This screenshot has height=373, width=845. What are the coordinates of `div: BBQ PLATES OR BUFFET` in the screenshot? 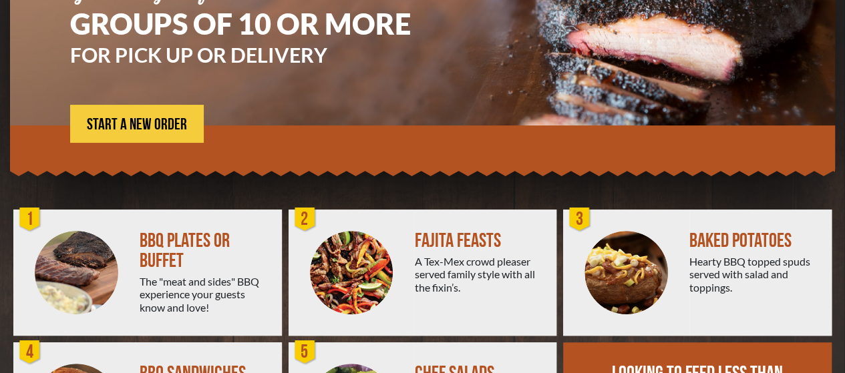 It's located at (205, 251).